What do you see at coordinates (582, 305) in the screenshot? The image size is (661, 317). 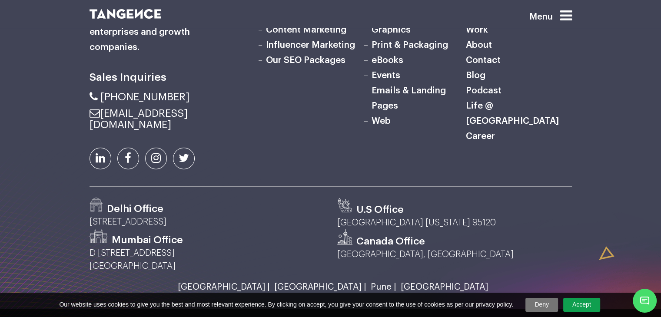 I see `a: Accept` at bounding box center [582, 305].